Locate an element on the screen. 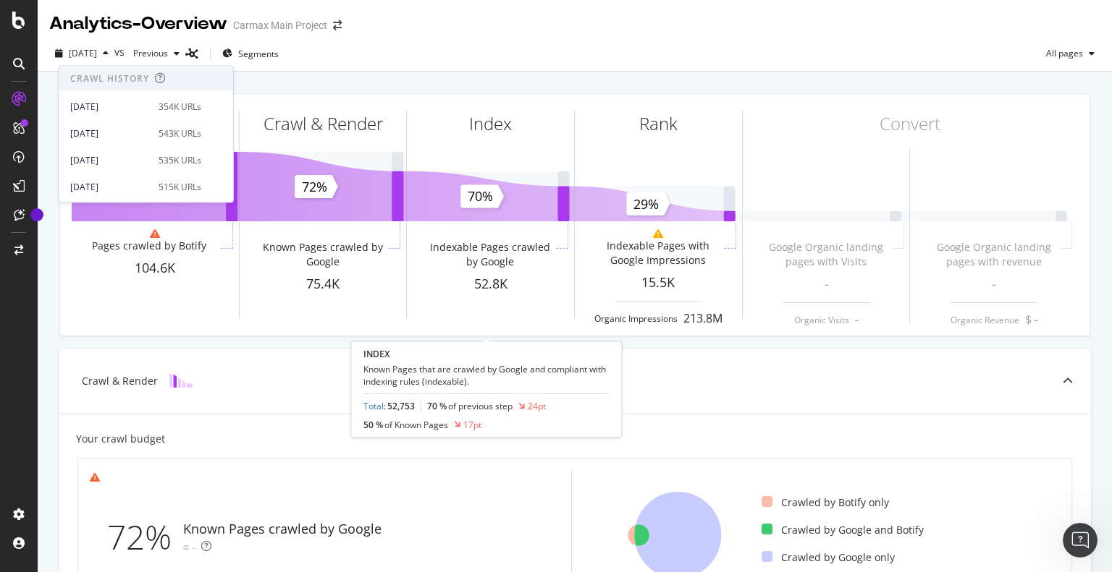 The width and height of the screenshot is (1112, 572). div: 535K URLs is located at coordinates (179, 161).